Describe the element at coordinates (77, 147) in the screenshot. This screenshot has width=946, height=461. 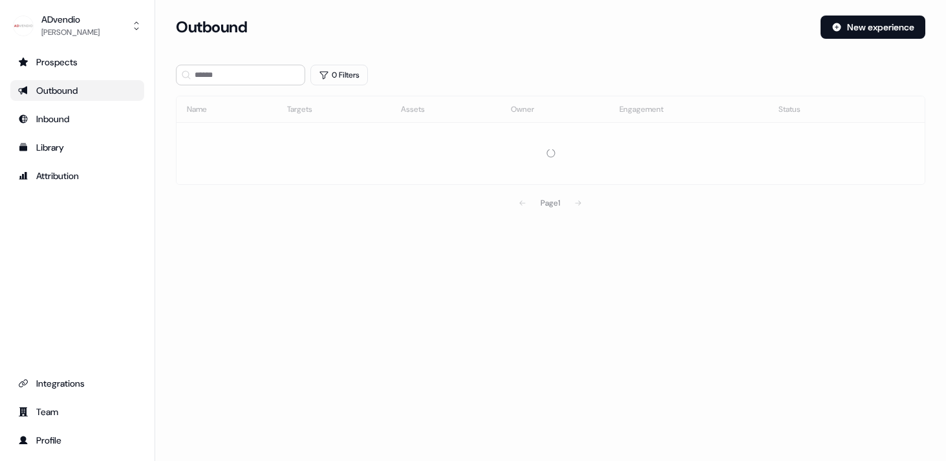
I see `div: Library` at that location.